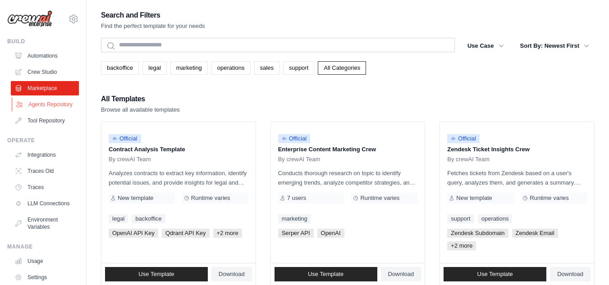 The height and width of the screenshot is (285, 609). I want to click on a: Traces, so click(45, 187).